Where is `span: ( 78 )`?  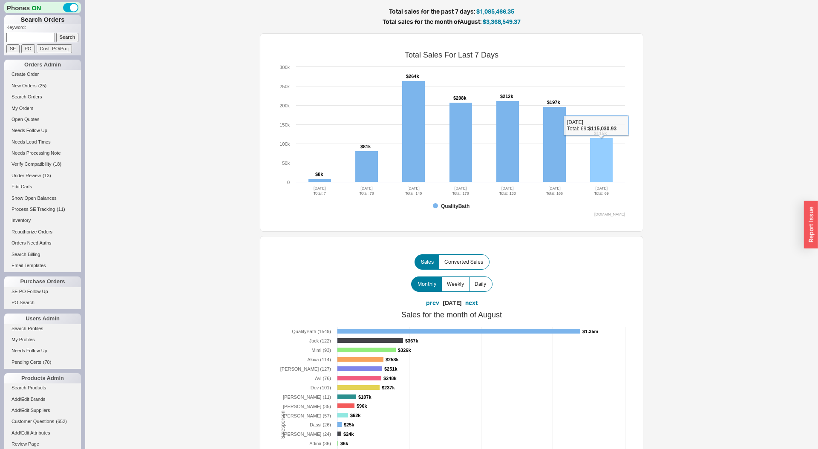 span: ( 78 ) is located at coordinates (47, 362).